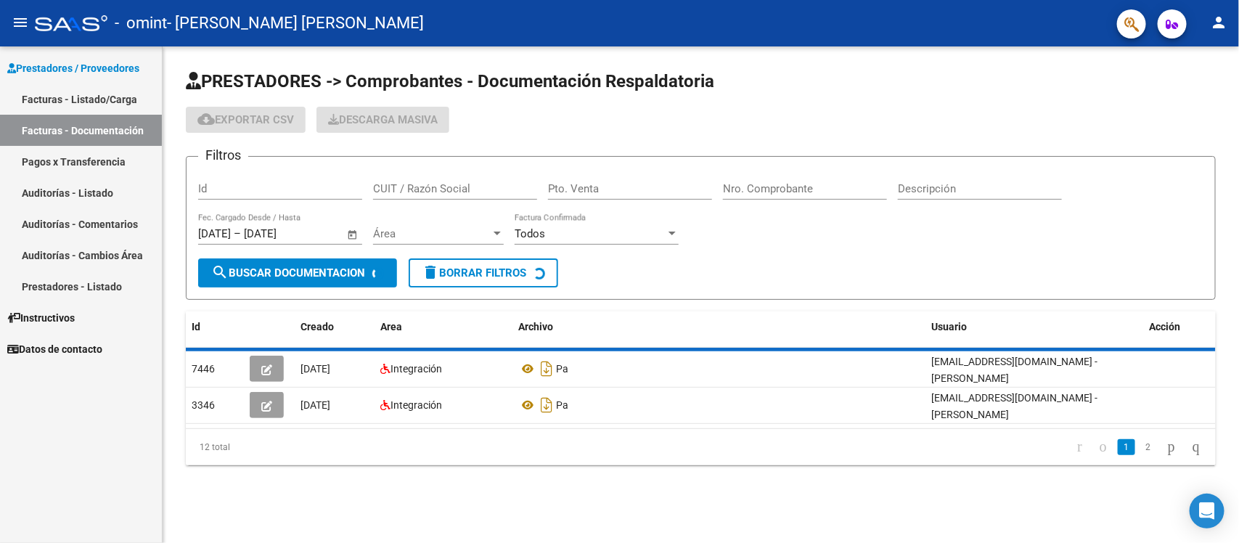  What do you see at coordinates (450, 81) in the screenshot?
I see `span: PRESTADORES -> Comprobantes - Documentación Respaldatoria` at bounding box center [450, 81].